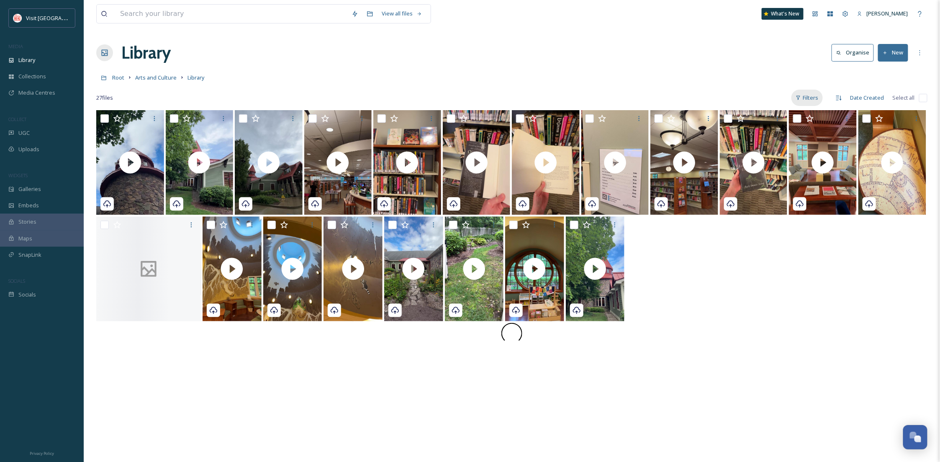 This screenshot has height=462, width=940. What do you see at coordinates (30, 189) in the screenshot?
I see `span: Galleries` at bounding box center [30, 189].